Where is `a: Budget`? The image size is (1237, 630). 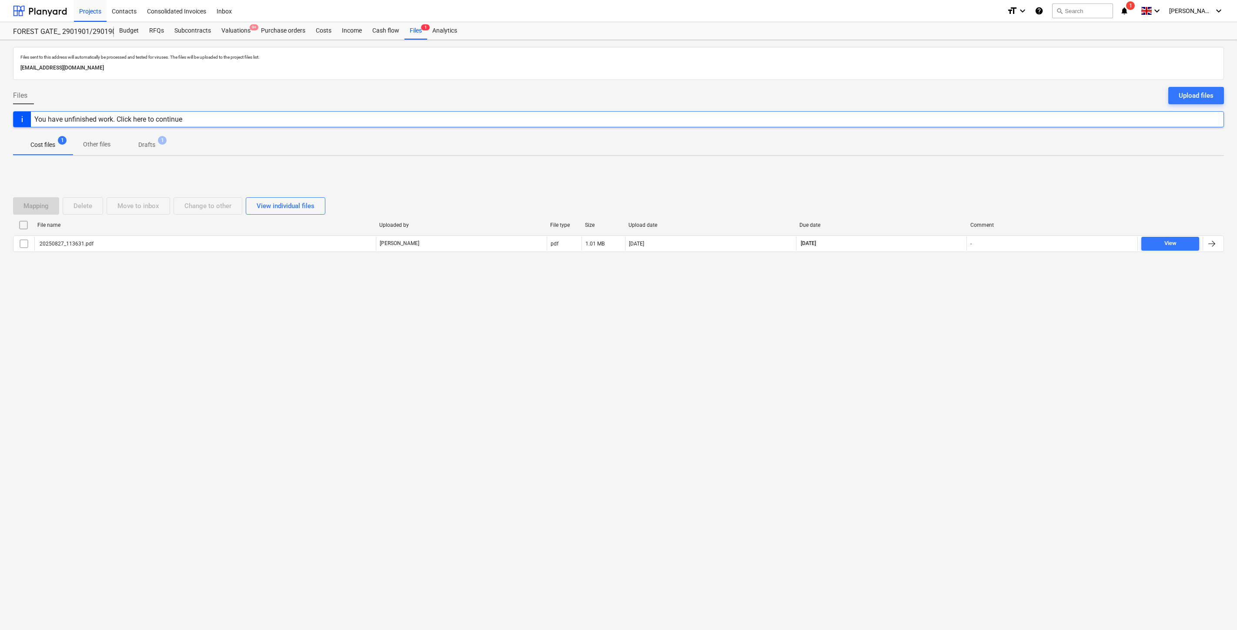
a: Budget is located at coordinates (129, 31).